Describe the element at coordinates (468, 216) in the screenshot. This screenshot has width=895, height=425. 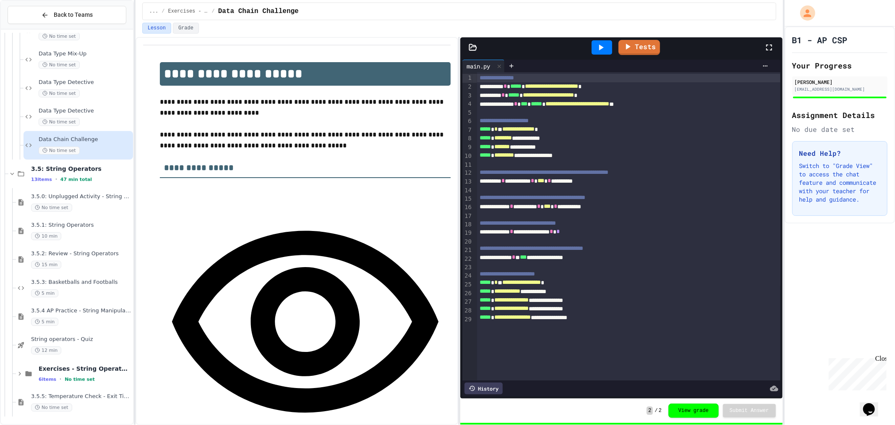
I see `div: 17` at that location.